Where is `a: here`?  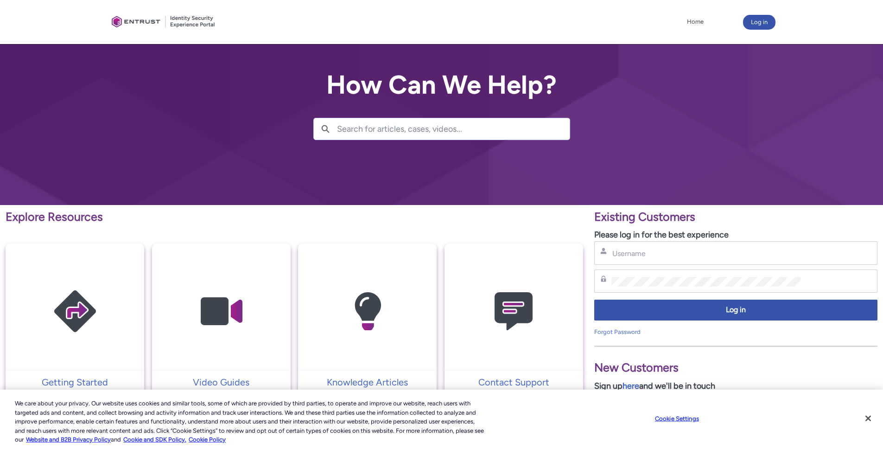 a: here is located at coordinates (631, 385).